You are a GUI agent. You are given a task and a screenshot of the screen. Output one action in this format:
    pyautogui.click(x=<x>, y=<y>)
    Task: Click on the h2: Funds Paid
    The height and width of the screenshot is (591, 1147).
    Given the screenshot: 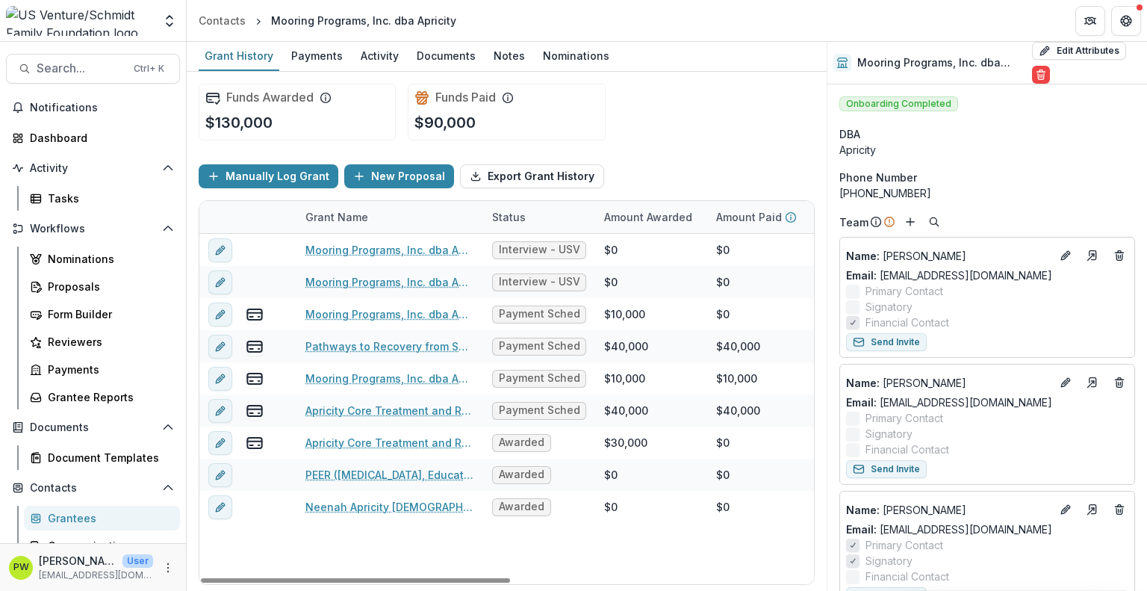 What is the action you would take?
    pyautogui.click(x=465, y=97)
    